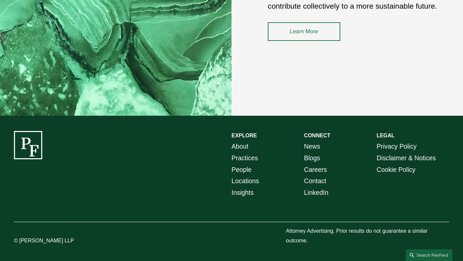 This screenshot has width=463, height=261. Describe the element at coordinates (386, 136) in the screenshot. I see `strong: LEGAL` at that location.